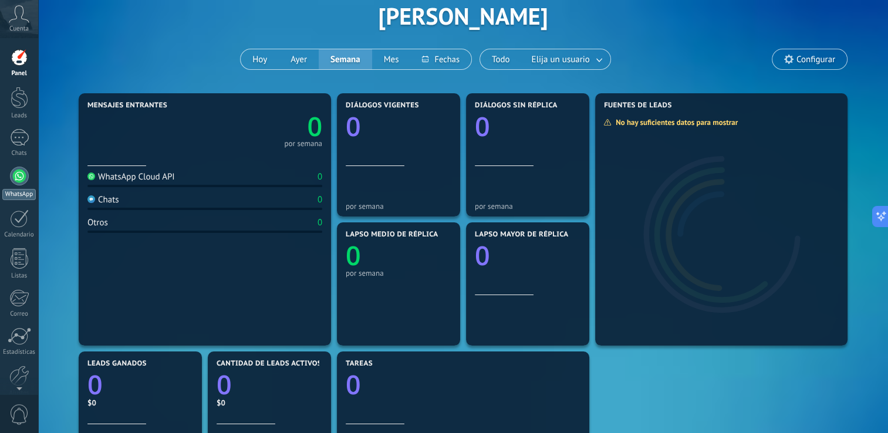  What do you see at coordinates (675, 122) in the screenshot?
I see `div: No hay suficientes datos para mostrar` at bounding box center [675, 122].